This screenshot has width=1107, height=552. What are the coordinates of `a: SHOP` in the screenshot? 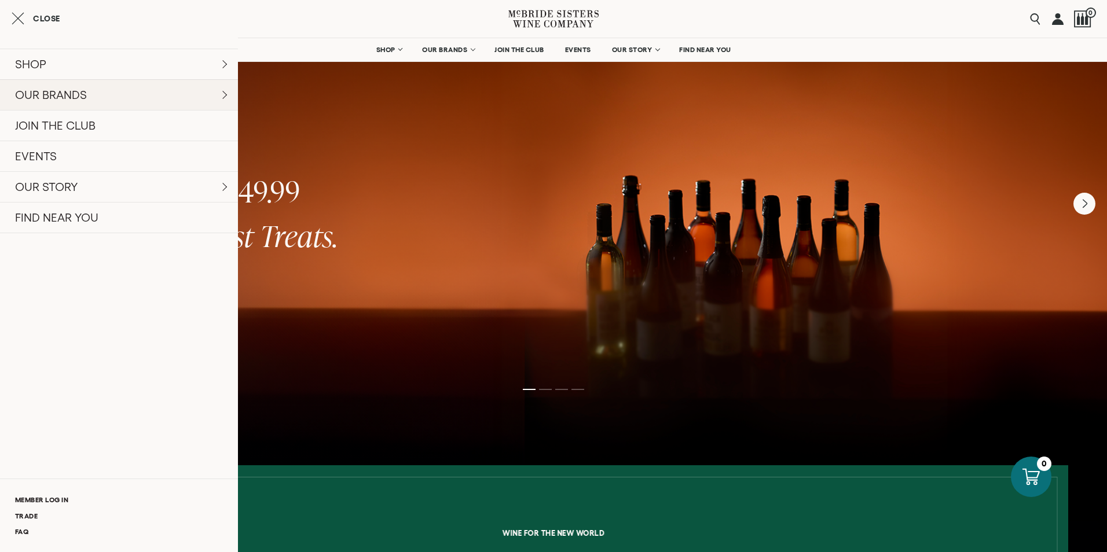 It's located at (388, 50).